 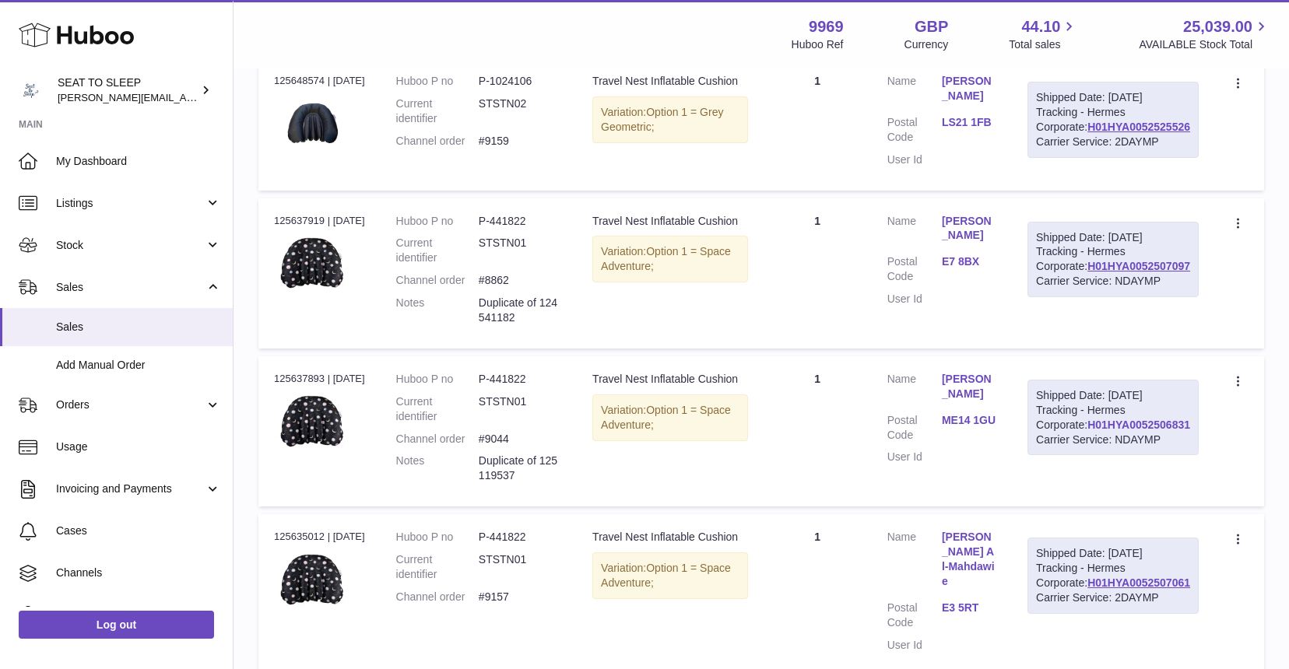 What do you see at coordinates (520, 597) in the screenshot?
I see `dd: #9157` at bounding box center [520, 597].